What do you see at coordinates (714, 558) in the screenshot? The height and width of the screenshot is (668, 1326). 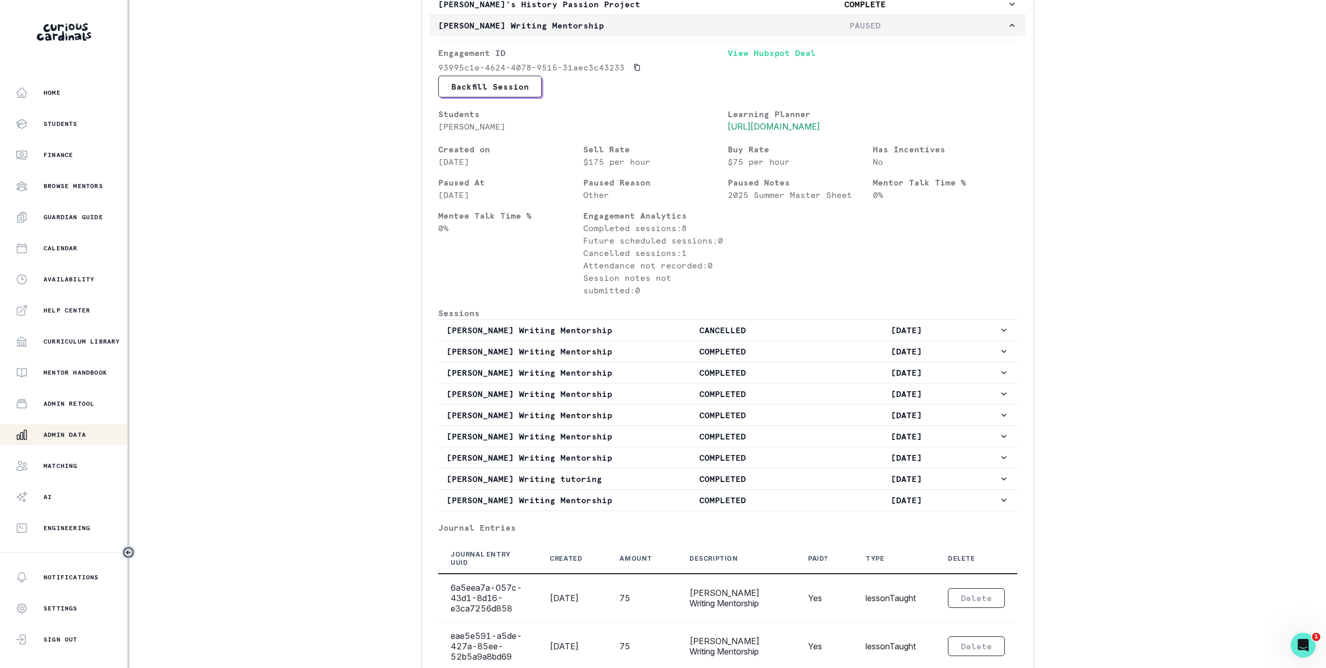 I see `div: Description` at bounding box center [714, 558].